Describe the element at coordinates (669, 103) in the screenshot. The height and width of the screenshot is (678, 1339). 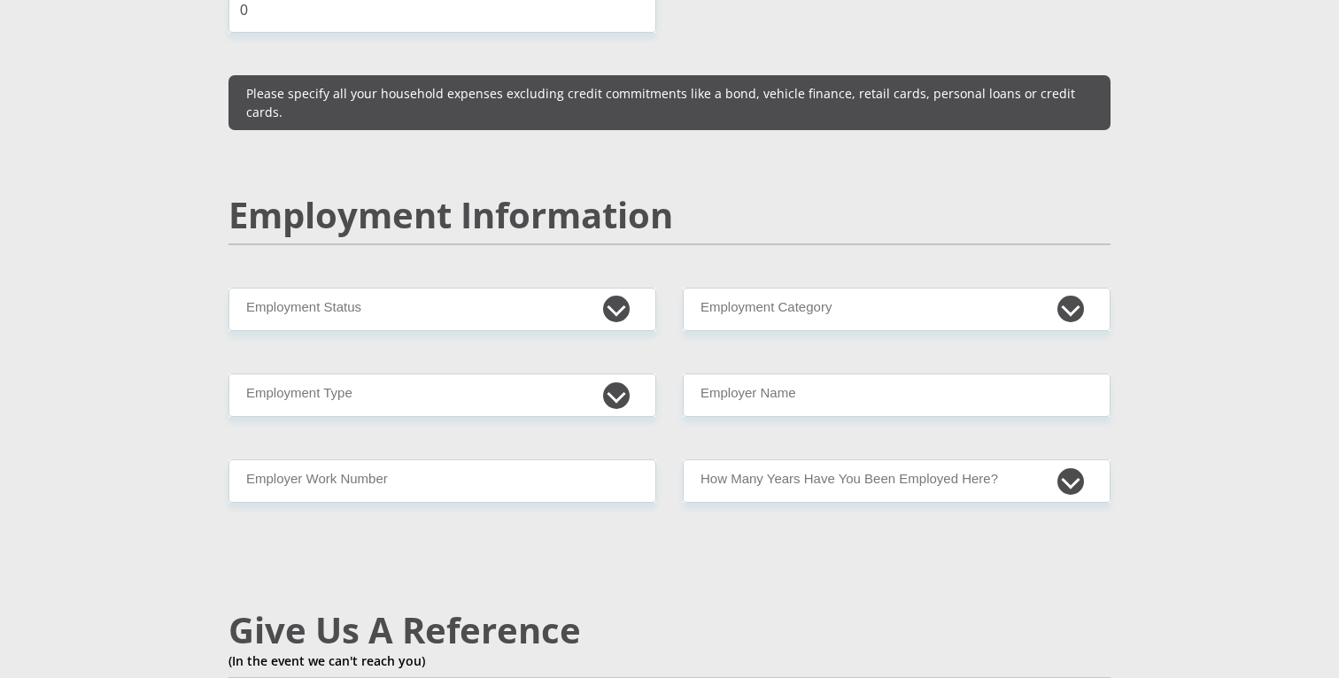
I see `p: Please specify all your household expenses excluding credit commitments like a bond, vehicle fina...` at that location.